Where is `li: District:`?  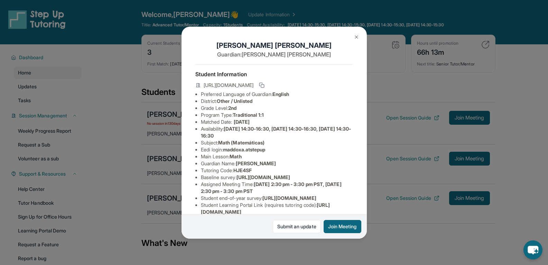 li: District: is located at coordinates (277, 101).